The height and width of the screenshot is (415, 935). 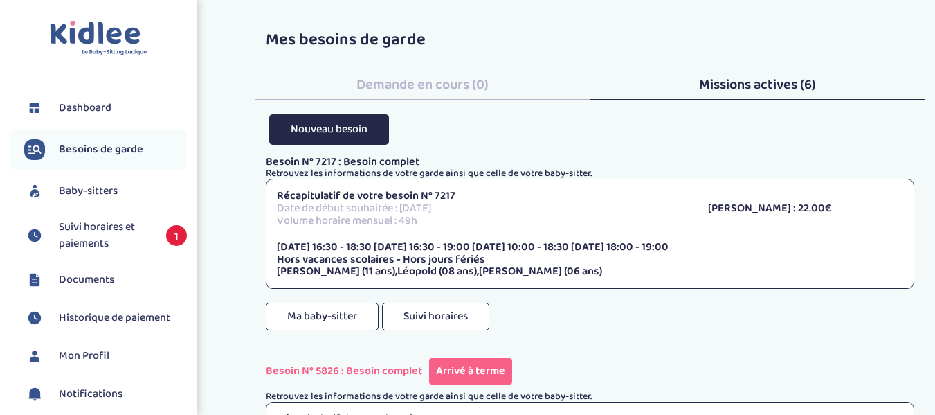 I want to click on img: profil.svg, so click(x=35, y=356).